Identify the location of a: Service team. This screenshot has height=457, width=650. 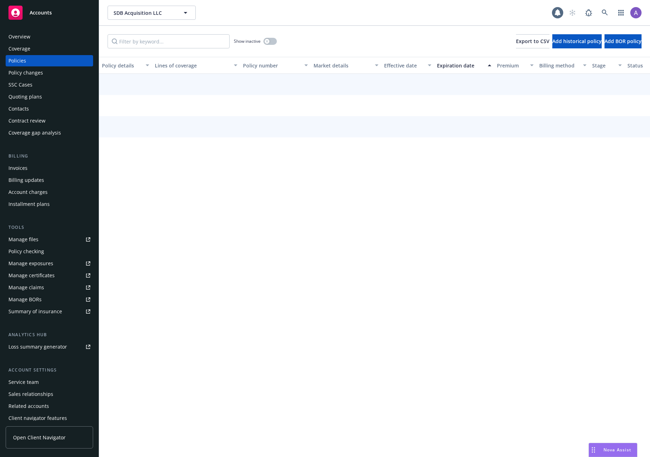
(49, 382).